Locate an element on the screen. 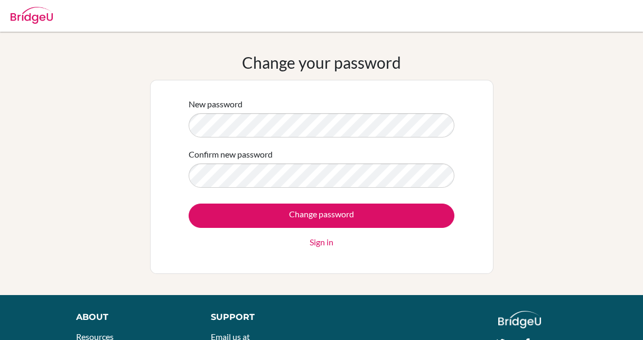 This screenshot has height=340, width=643. img: logo_white@2x-f4f0deed5e89b7ecb1c2cc34c3e3d731f90f0f143d5ea2071677605dd97b5244.png is located at coordinates (519, 319).